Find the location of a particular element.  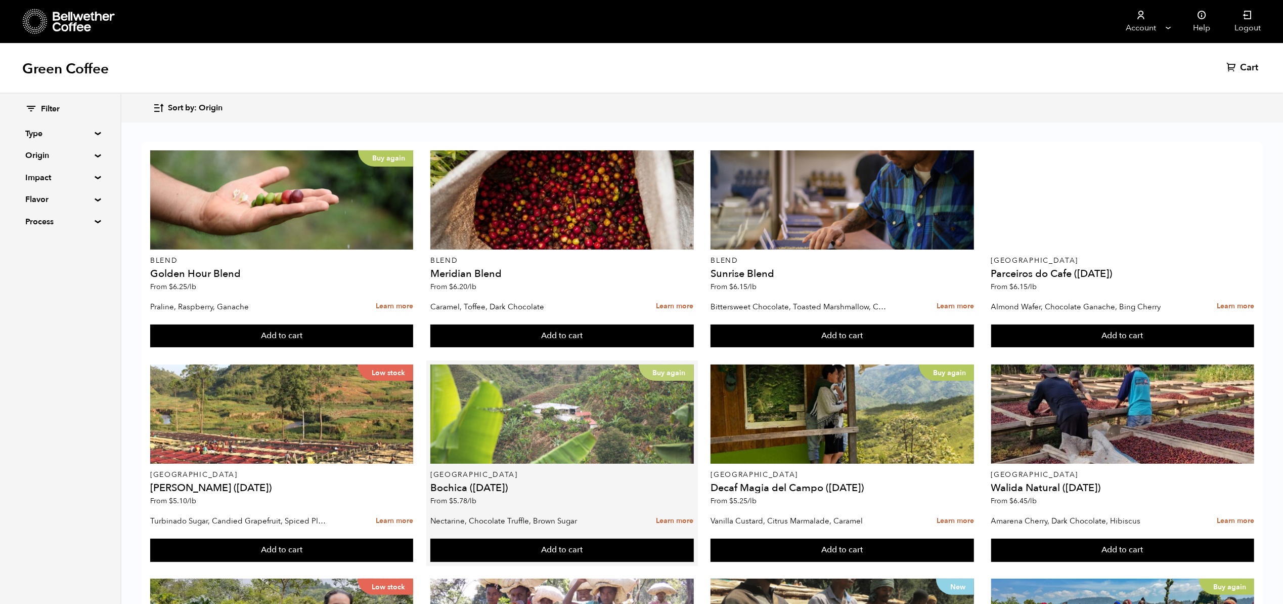

a: Low stock is located at coordinates (282, 414).